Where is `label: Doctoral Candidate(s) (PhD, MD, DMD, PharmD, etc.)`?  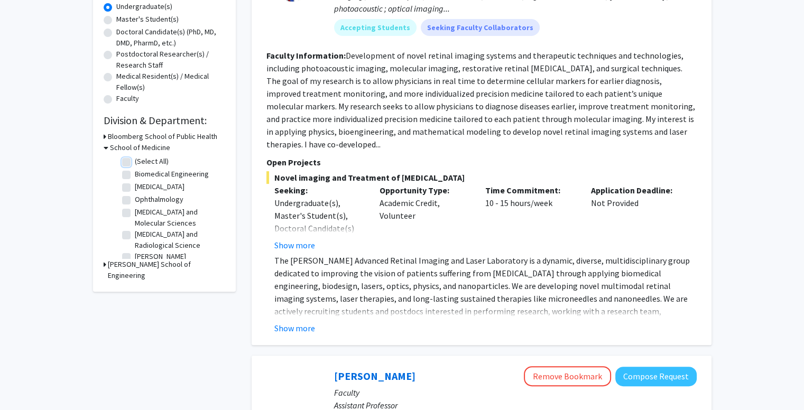
label: Doctoral Candidate(s) (PhD, MD, DMD, PharmD, etc.) is located at coordinates (171, 38).